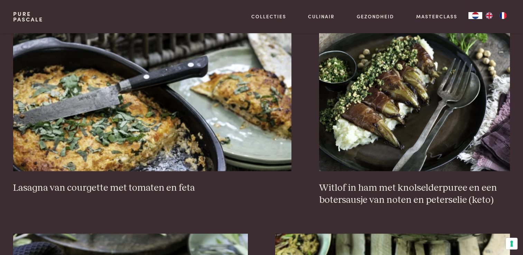  Describe the element at coordinates (436, 16) in the screenshot. I see `a: Masterclass` at that location.